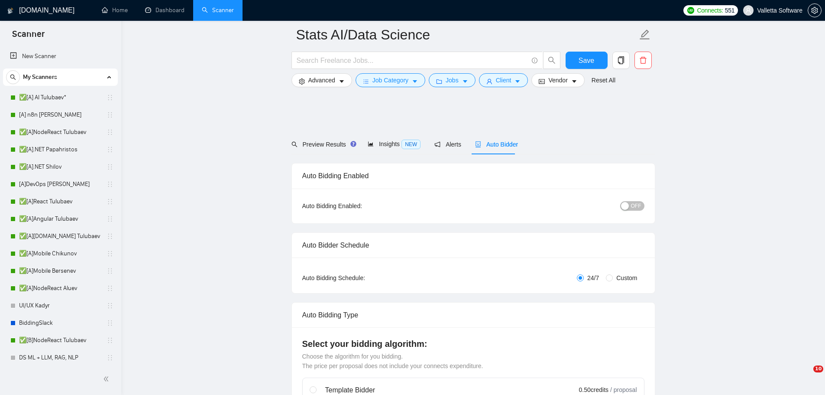  What do you see at coordinates (710, 10) in the screenshot?
I see `span: Connects:` at bounding box center [710, 10].